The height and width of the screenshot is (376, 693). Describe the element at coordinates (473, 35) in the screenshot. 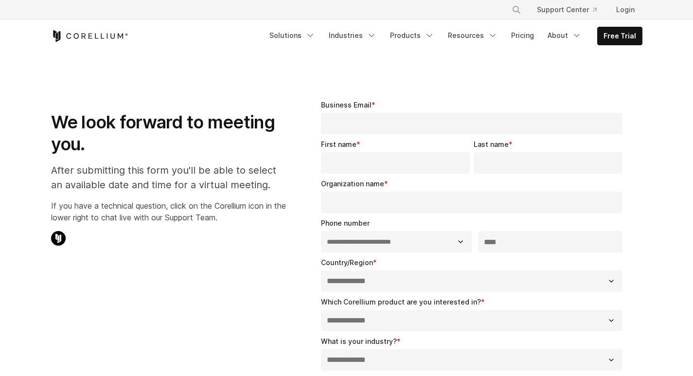

I see `a: Resources` at that location.